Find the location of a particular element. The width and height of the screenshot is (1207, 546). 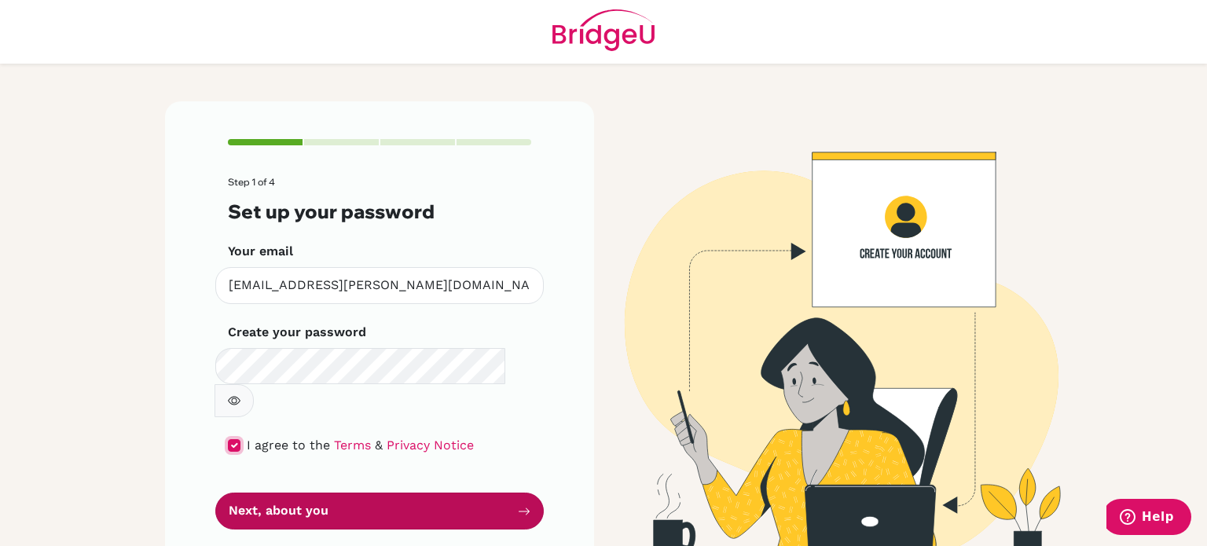

label: Create your password is located at coordinates (297, 332).